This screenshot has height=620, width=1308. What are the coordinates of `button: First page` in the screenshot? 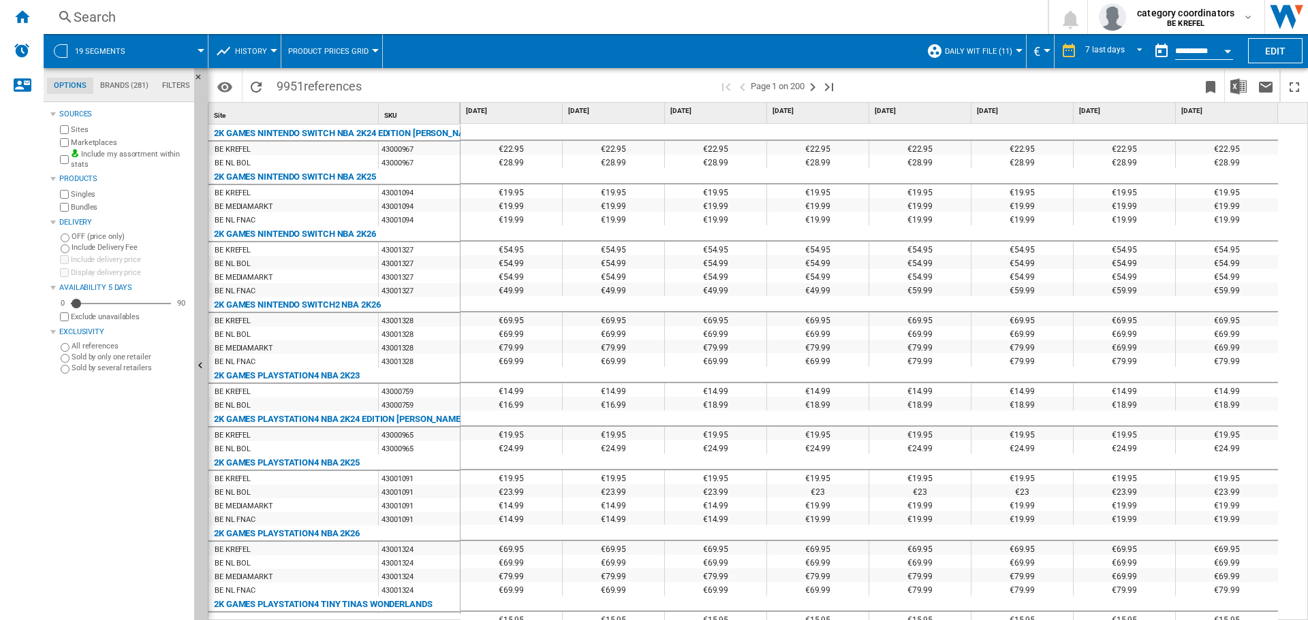 It's located at (726, 86).